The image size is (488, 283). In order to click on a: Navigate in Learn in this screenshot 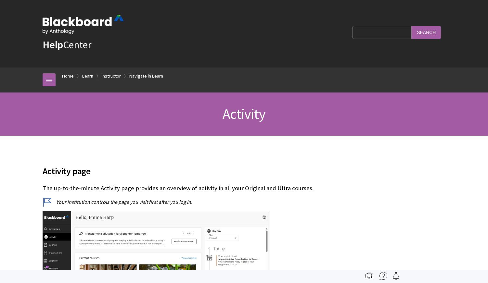, I will do `click(146, 76)`.